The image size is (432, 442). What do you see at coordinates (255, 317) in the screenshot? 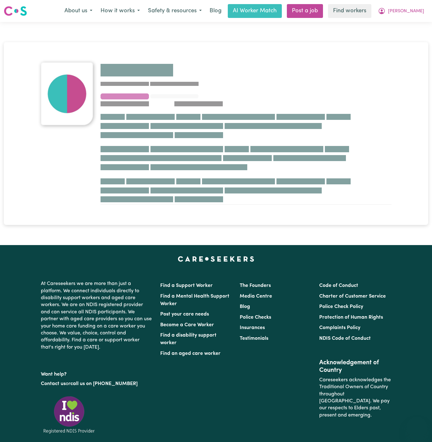
I see `a: Police Checks` at bounding box center [255, 317].